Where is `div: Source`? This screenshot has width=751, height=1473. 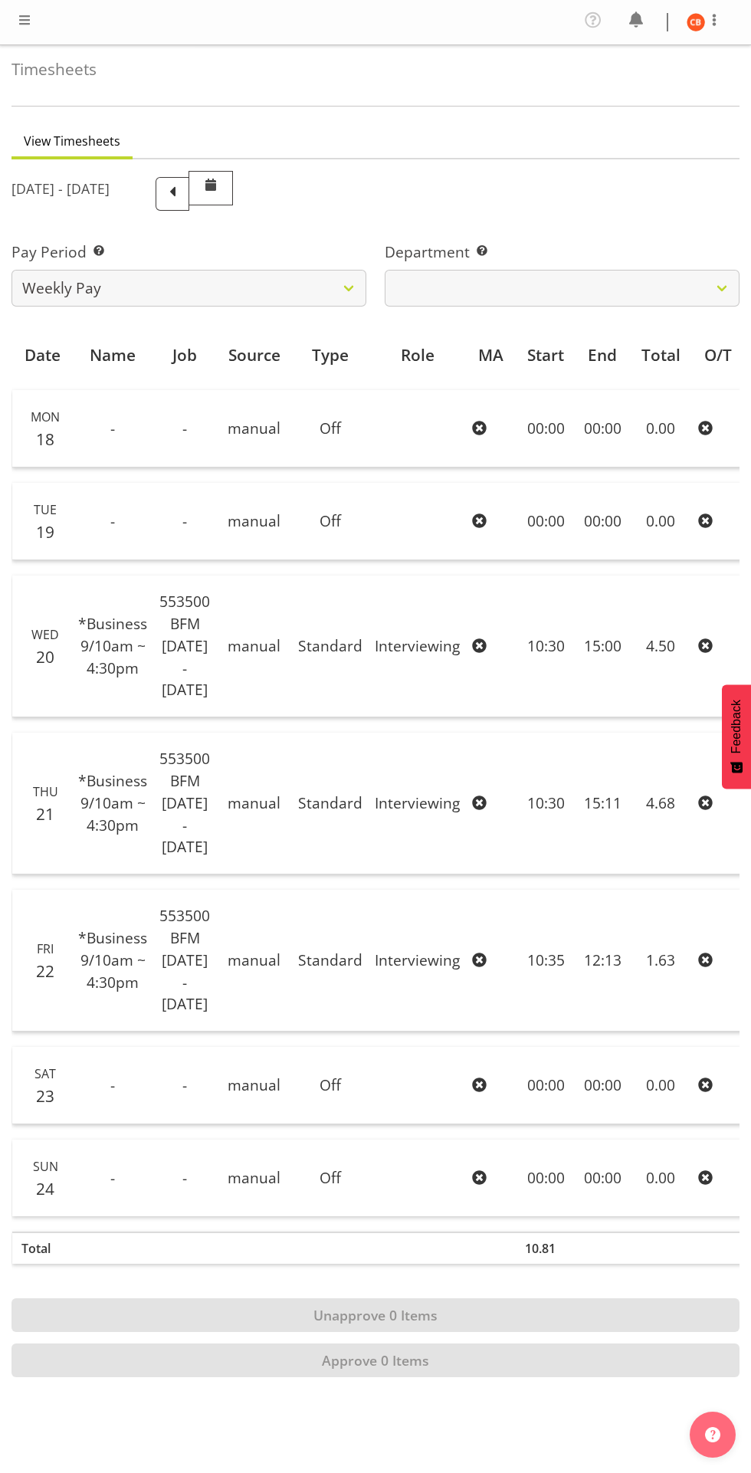
div: Source is located at coordinates (254, 355).